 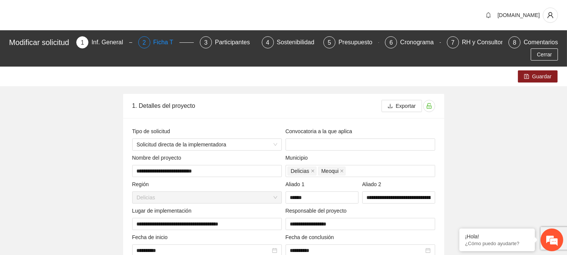 I want to click on span: unlock, so click(x=429, y=106).